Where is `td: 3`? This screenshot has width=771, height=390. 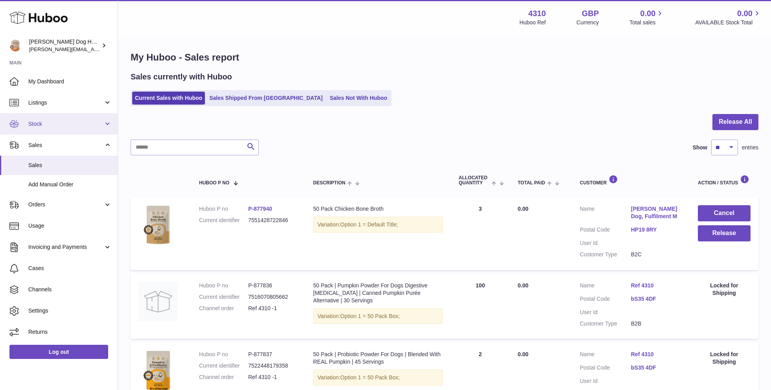
td: 3 is located at coordinates (481, 234).